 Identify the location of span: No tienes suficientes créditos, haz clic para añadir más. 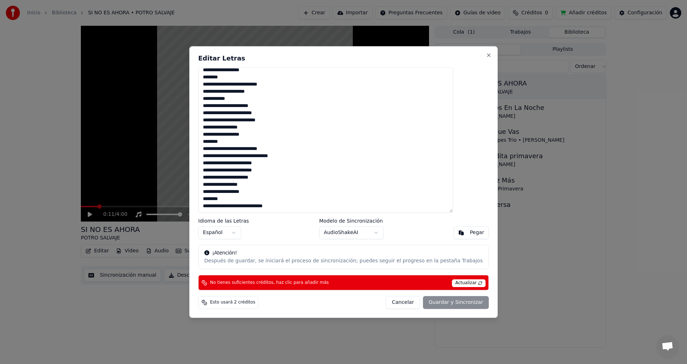
(270, 283).